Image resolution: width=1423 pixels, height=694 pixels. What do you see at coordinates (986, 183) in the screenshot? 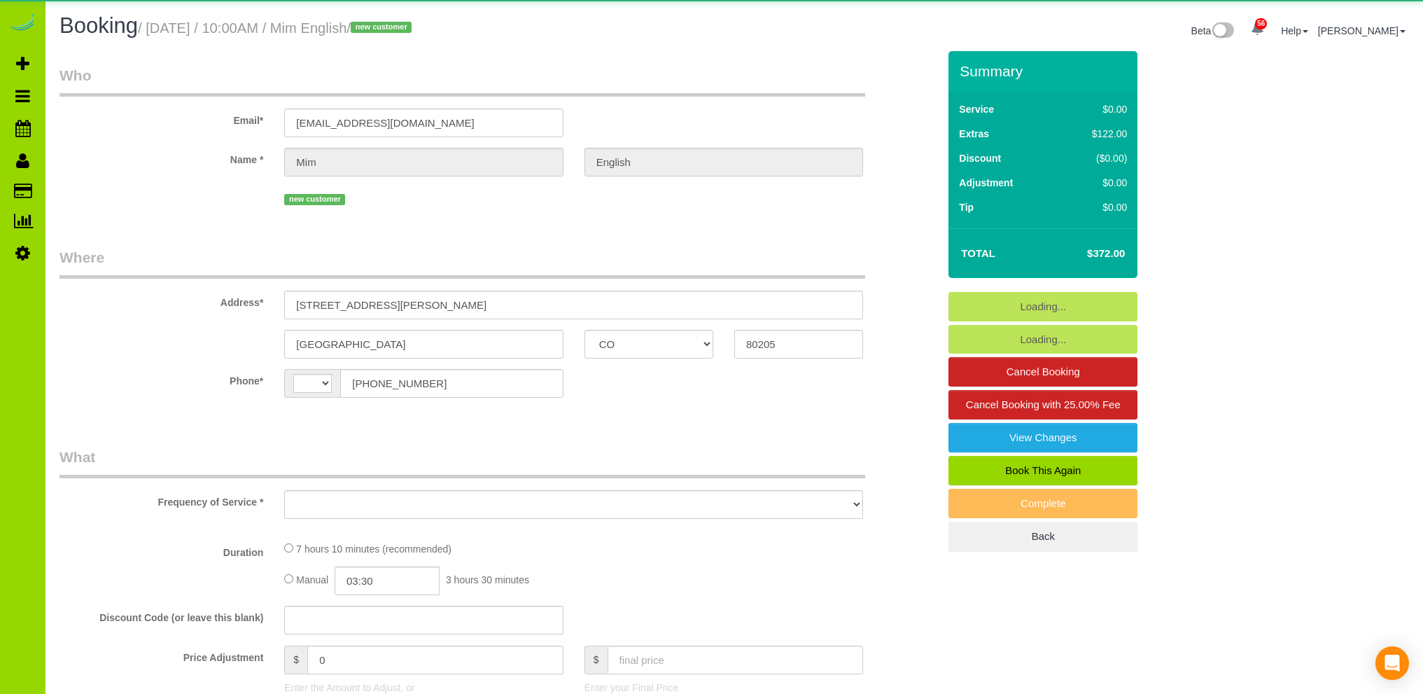
I see `label: Adjustment` at bounding box center [986, 183].